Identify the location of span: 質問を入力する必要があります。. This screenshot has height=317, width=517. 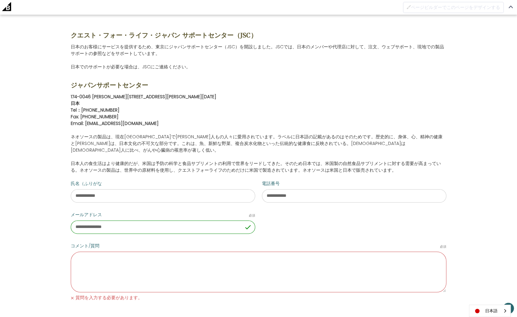
(258, 298).